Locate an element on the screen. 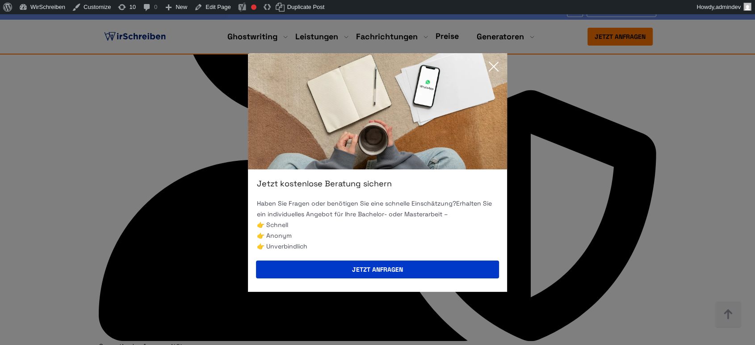 This screenshot has width=755, height=345. li: 👉 Anonym is located at coordinates (378, 235).